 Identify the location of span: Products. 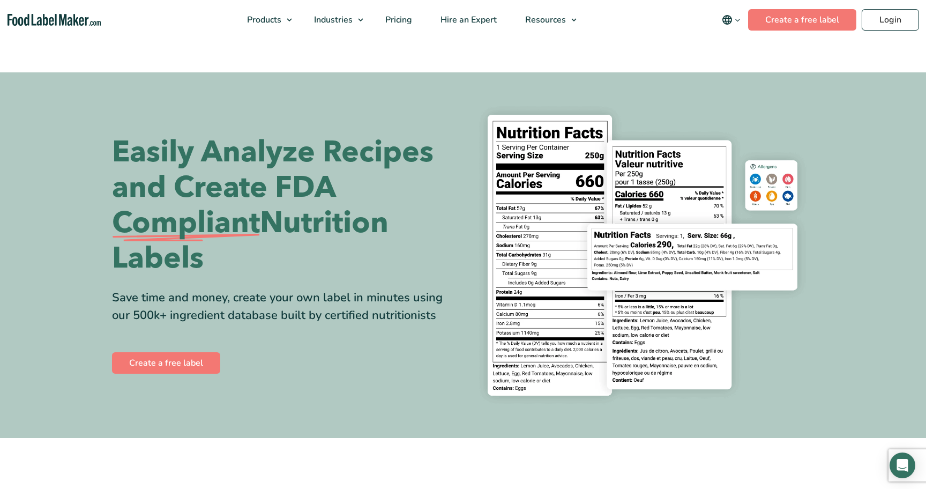
(263, 20).